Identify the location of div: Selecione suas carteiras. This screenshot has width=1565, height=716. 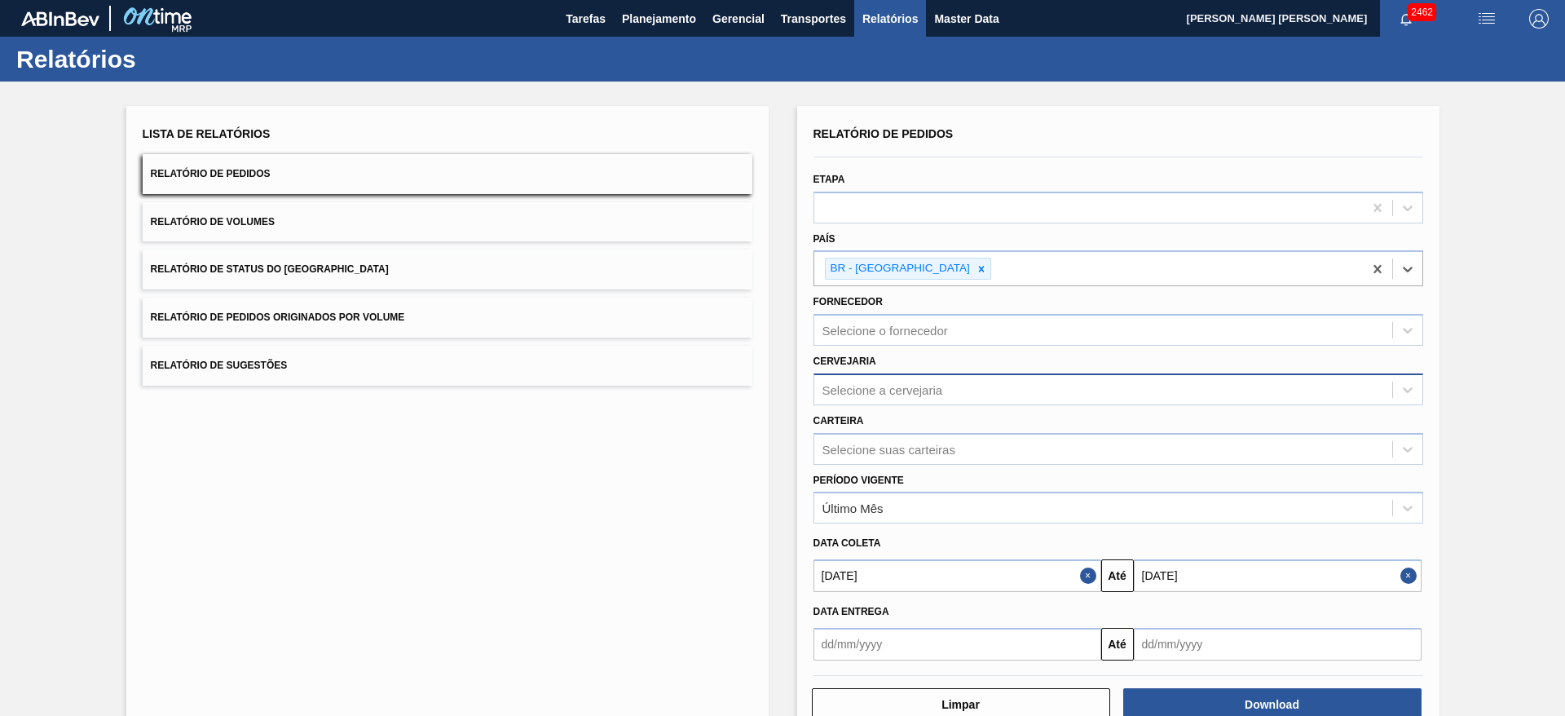
(888, 448).